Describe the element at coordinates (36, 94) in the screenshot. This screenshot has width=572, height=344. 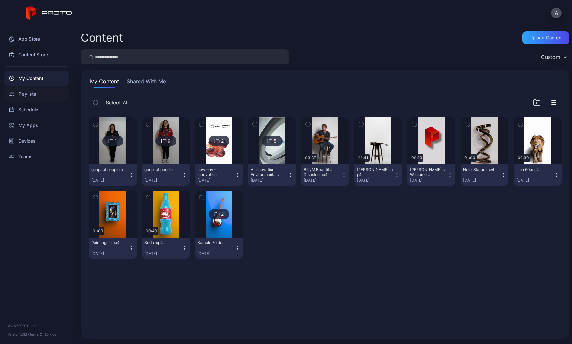
I see `a: Playlists` at that location.